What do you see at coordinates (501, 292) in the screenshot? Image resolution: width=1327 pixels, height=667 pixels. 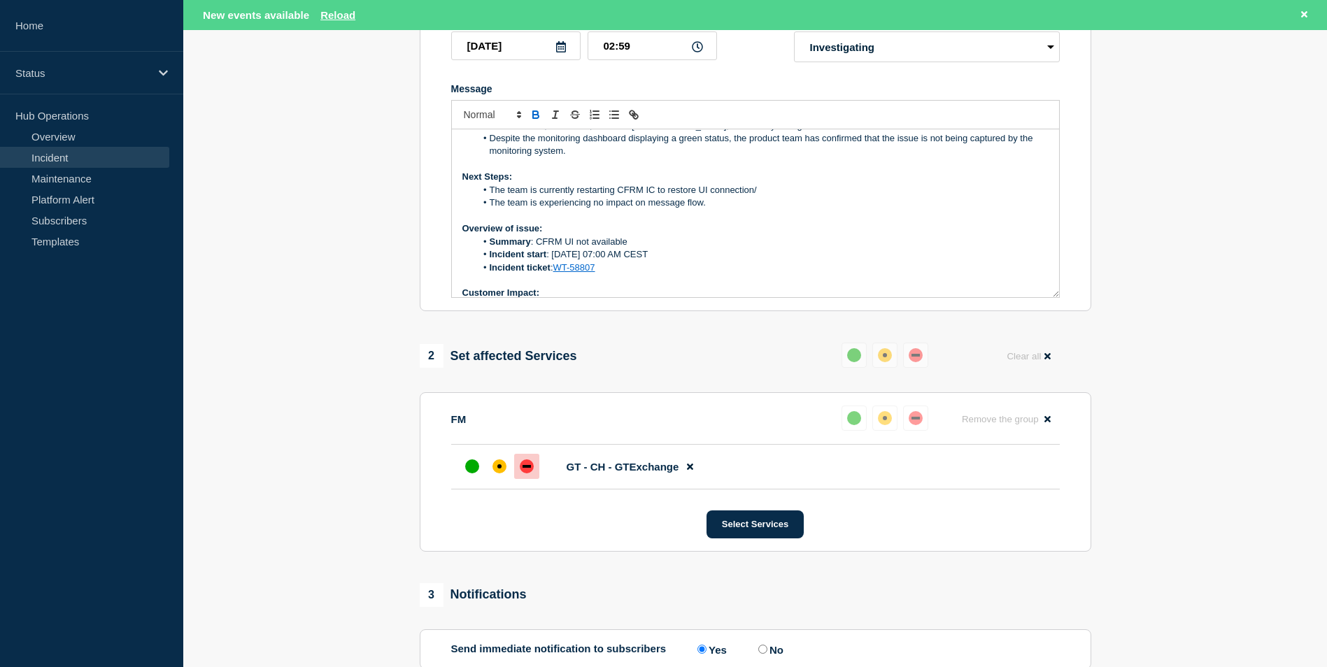 I see `strong: Customer Impact:` at bounding box center [501, 292].